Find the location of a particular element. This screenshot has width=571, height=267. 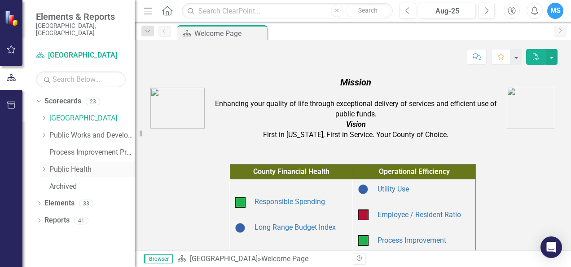

a: Scorecards is located at coordinates (63, 101).